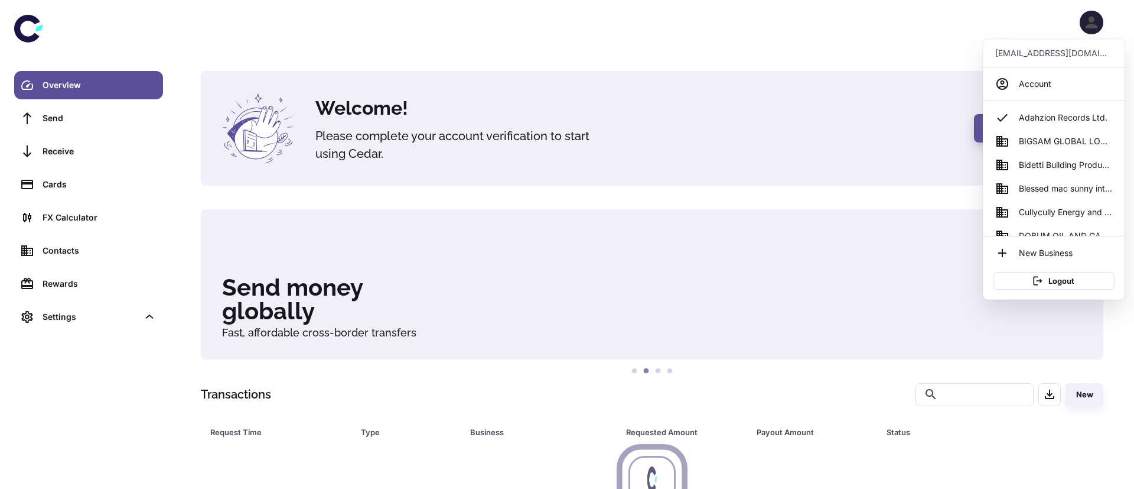  I want to click on button: Logout, so click(1054, 281).